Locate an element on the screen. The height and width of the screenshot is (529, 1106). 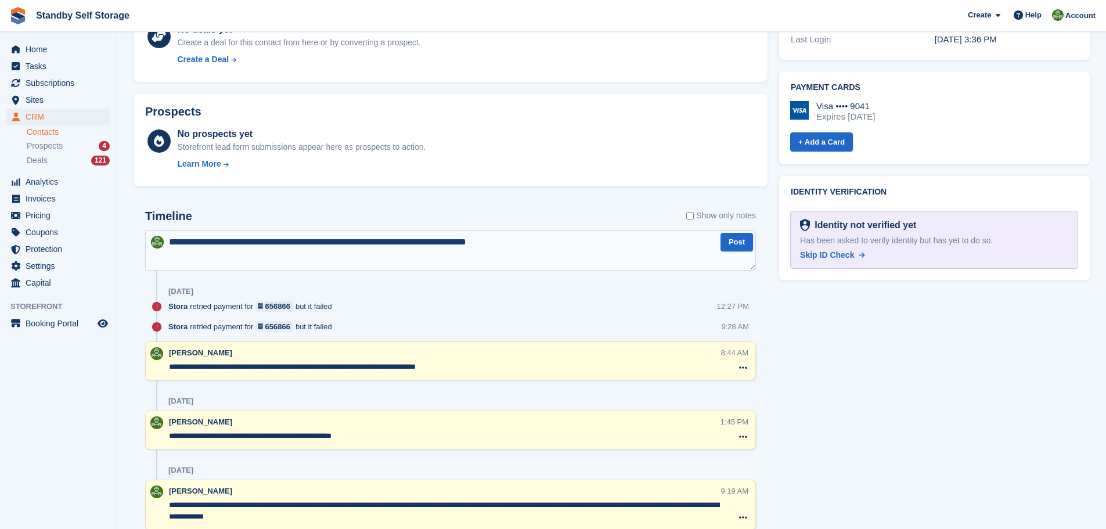
span: Sites is located at coordinates (60, 100).